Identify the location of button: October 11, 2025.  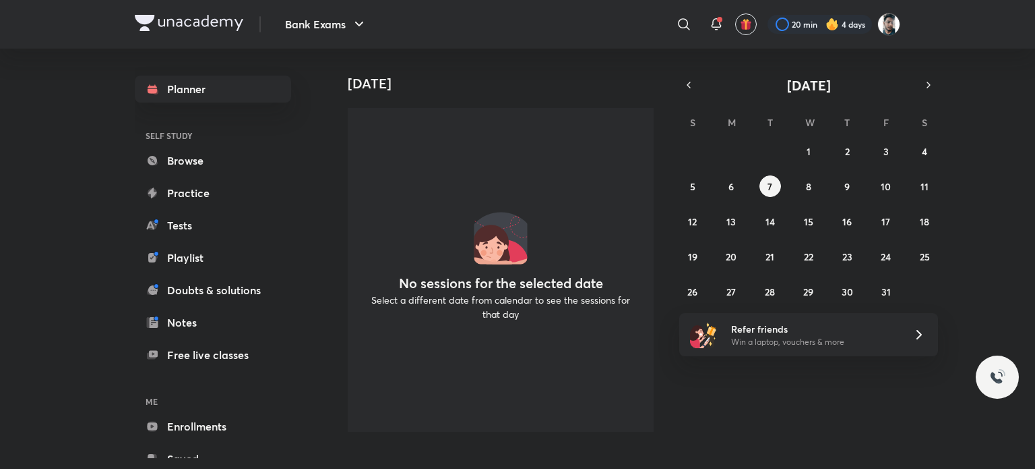
(925, 186).